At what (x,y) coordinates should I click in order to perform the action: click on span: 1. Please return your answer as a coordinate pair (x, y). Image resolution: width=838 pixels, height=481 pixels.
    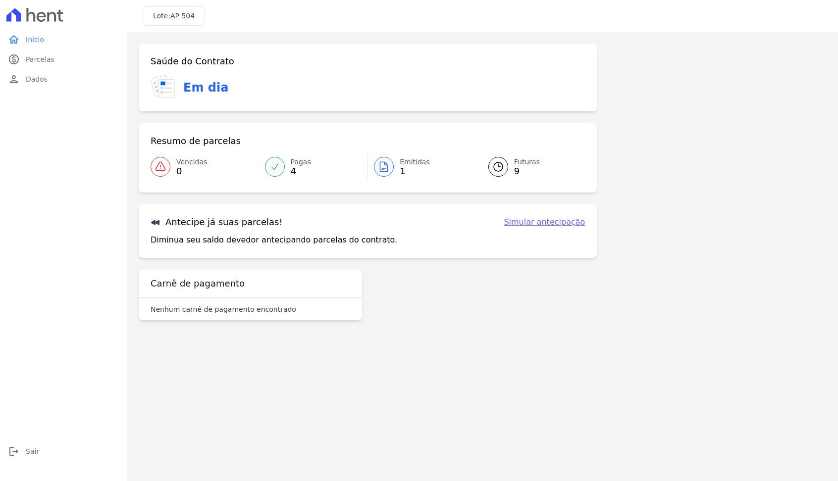
    Looking at the image, I should click on (414, 171).